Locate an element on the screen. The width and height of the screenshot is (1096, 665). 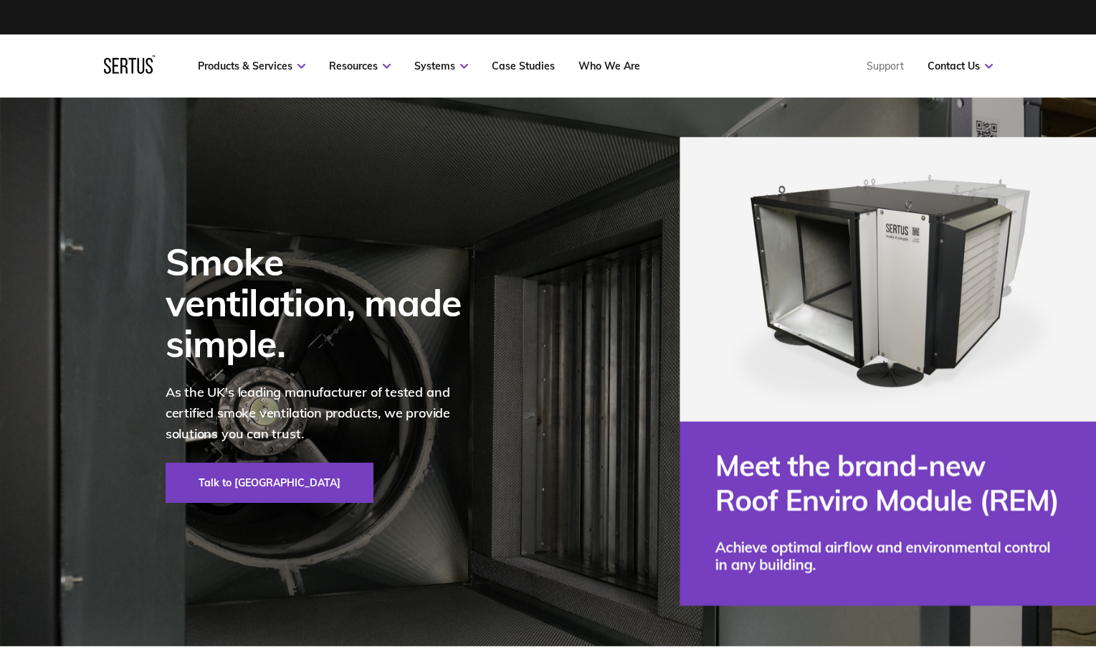
a: Who We Are is located at coordinates (609, 66).